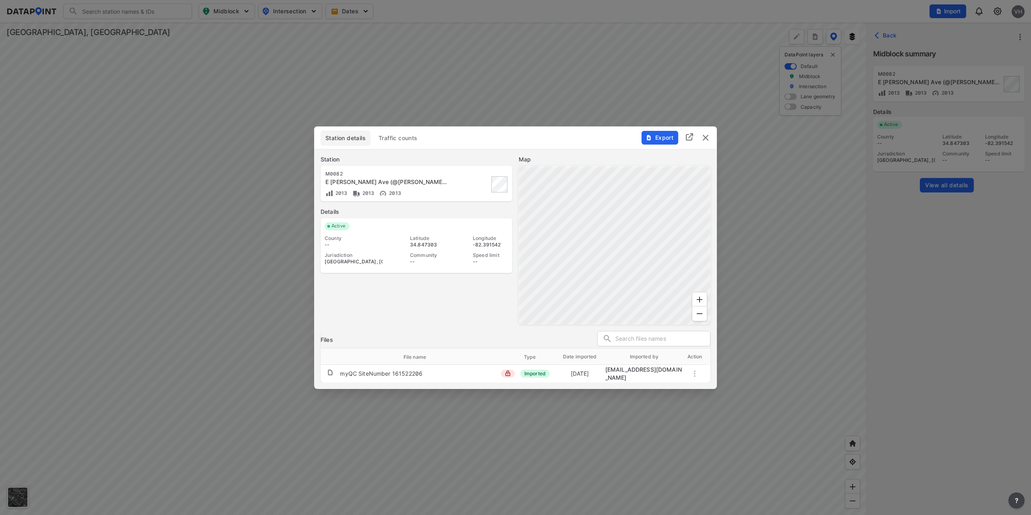 The width and height of the screenshot is (1031, 515). I want to click on div: Latitude, so click(428, 238).